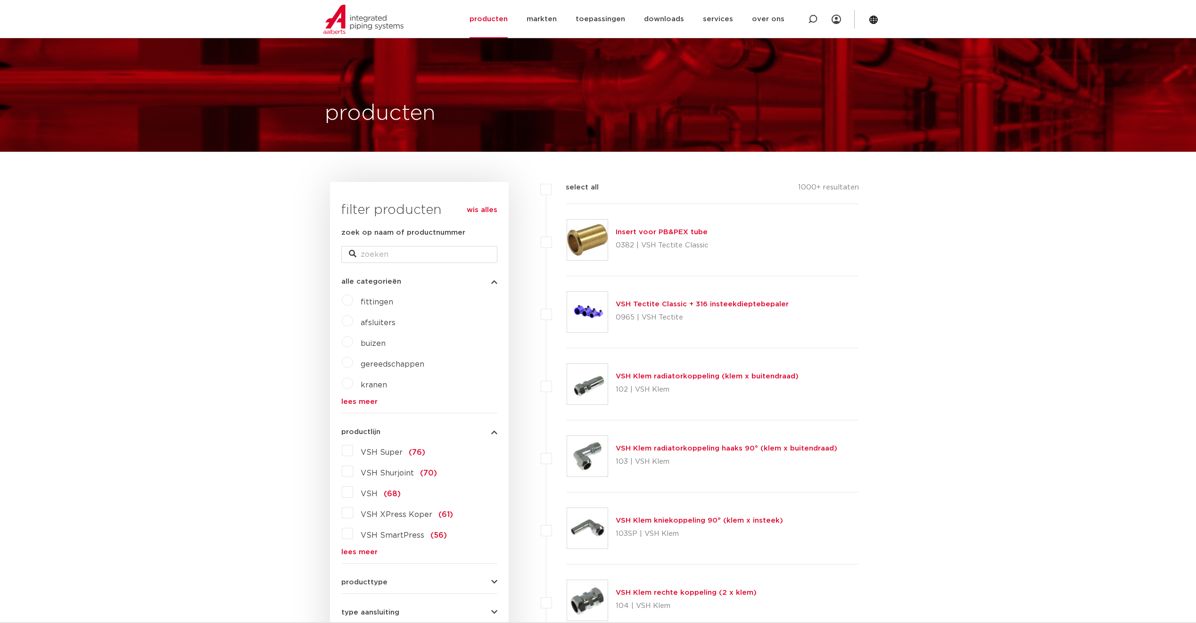 The image size is (1196, 623). Describe the element at coordinates (378, 323) in the screenshot. I see `span: afsluiters` at that location.